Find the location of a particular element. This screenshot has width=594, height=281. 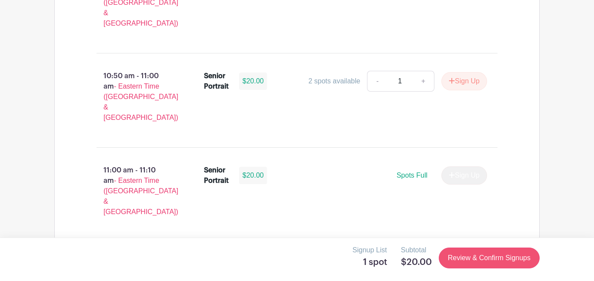

span: Spots Full is located at coordinates (412, 175).